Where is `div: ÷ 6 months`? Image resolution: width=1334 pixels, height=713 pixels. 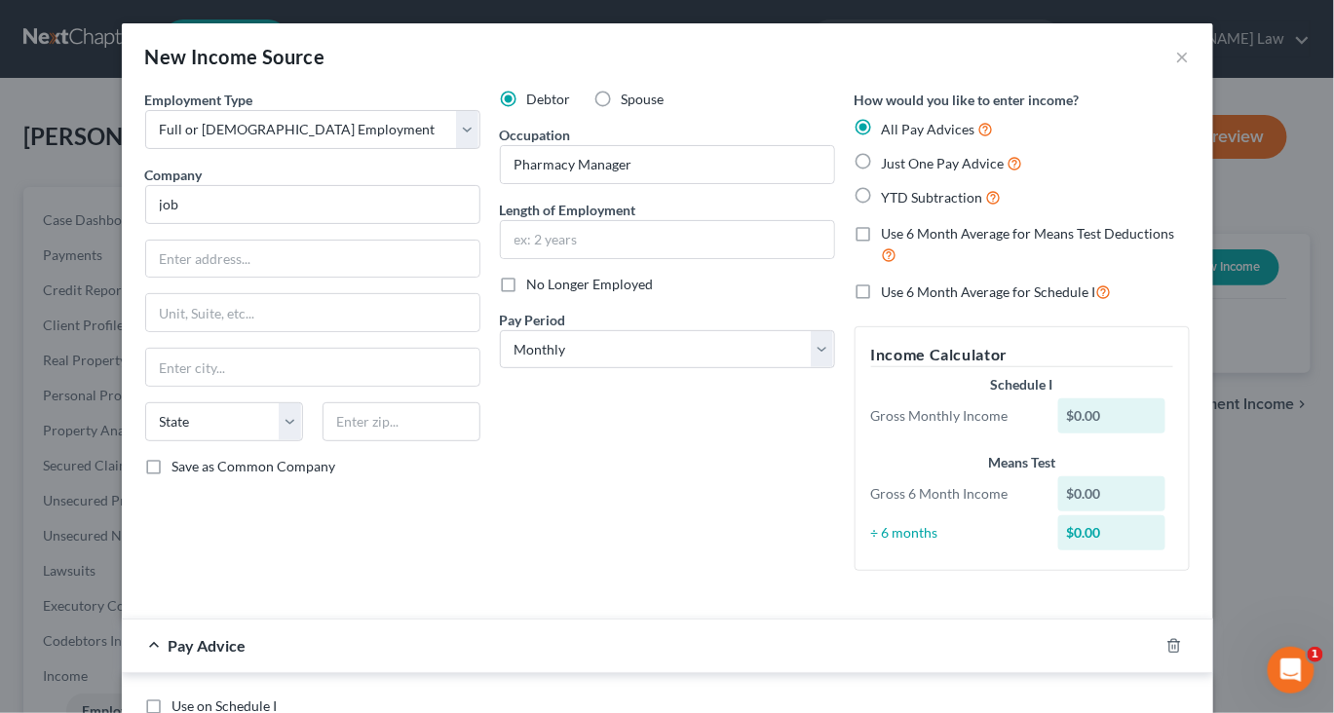 div: ÷ 6 months is located at coordinates (955, 533).